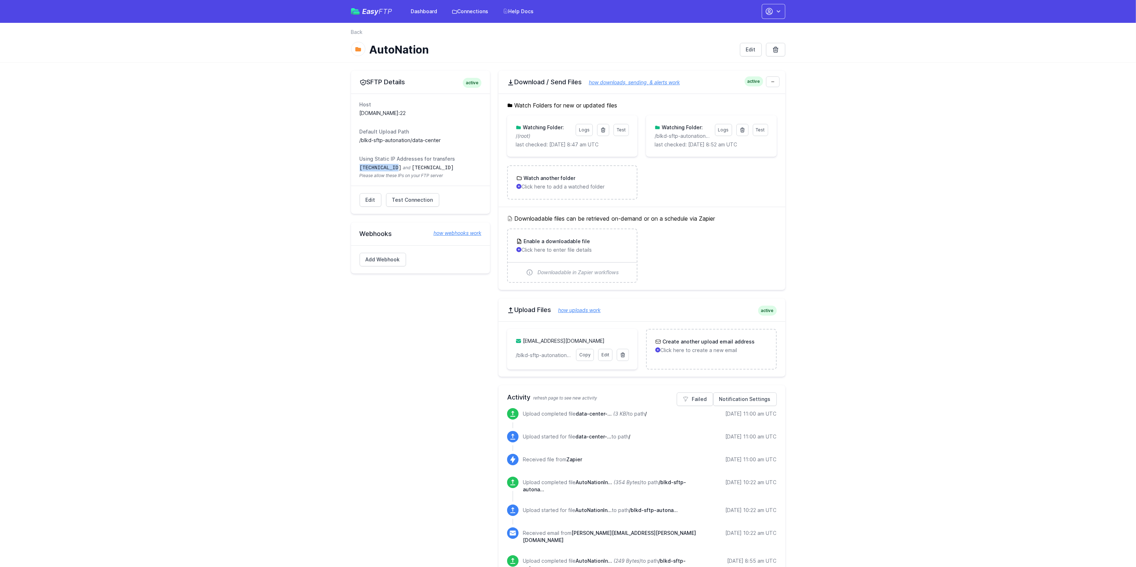 The height and width of the screenshot is (567, 1136). What do you see at coordinates (708, 342) in the screenshot?
I see `h3: Create another upload email address` at bounding box center [708, 342].